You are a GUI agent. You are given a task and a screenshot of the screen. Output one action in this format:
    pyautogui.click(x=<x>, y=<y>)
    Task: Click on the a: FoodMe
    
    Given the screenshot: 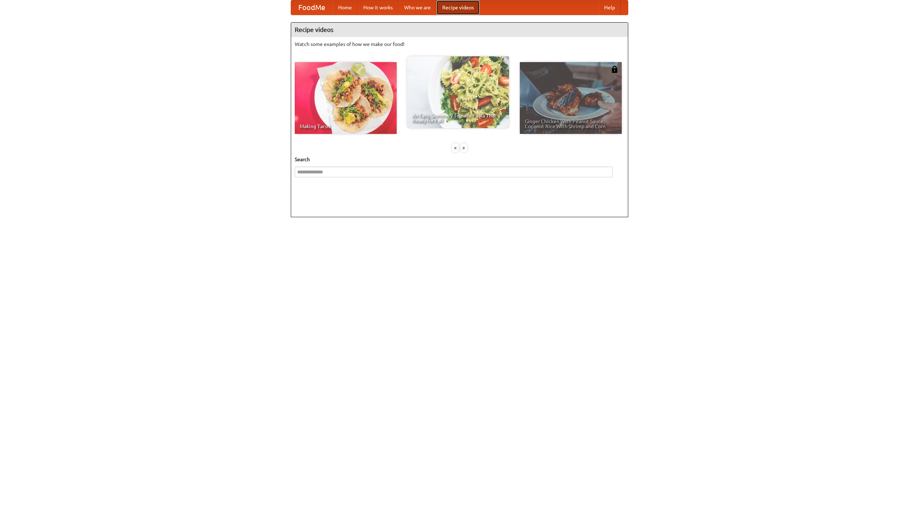 What is the action you would take?
    pyautogui.click(x=312, y=8)
    